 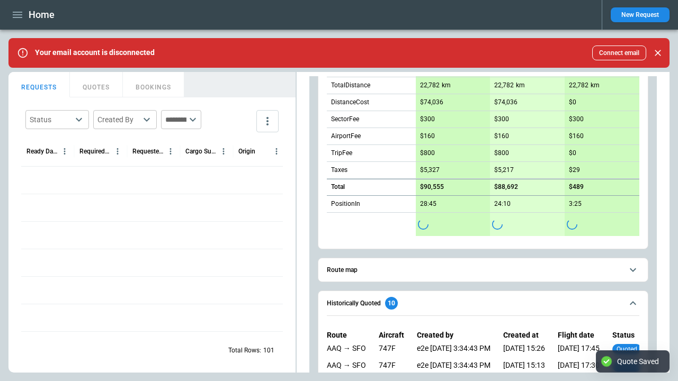 I want to click on p: Flight date, so click(x=578, y=335).